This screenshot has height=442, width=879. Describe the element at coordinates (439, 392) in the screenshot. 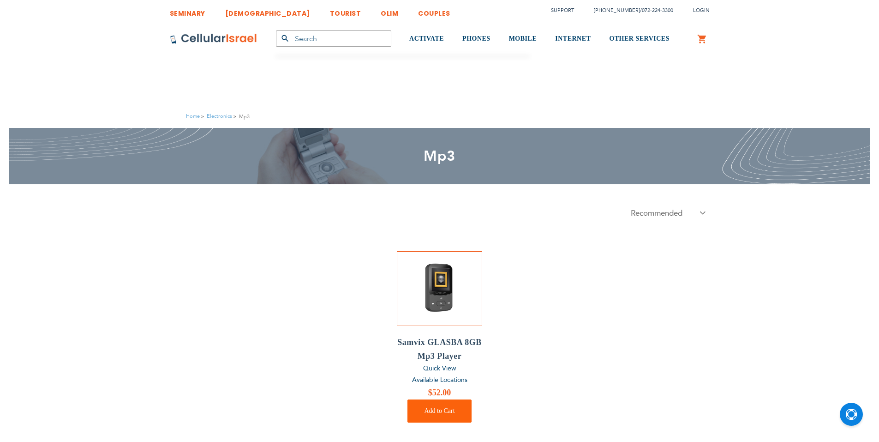

I see `a: $52.00` at that location.